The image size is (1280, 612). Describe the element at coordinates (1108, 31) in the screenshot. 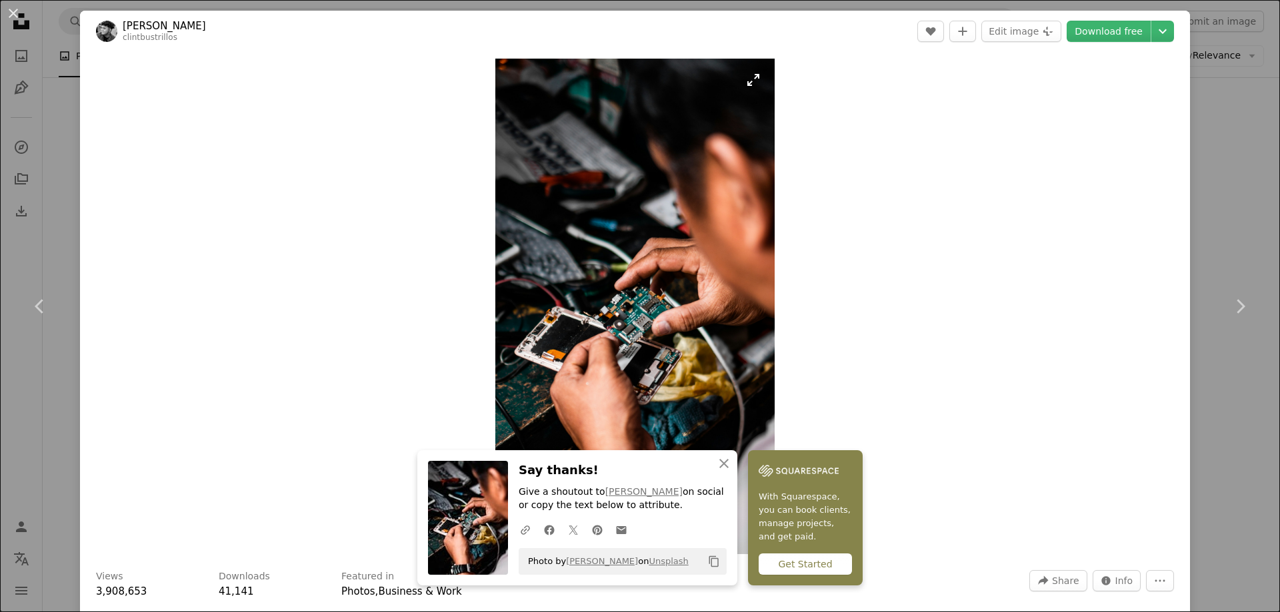

I see `a: Download free` at that location.